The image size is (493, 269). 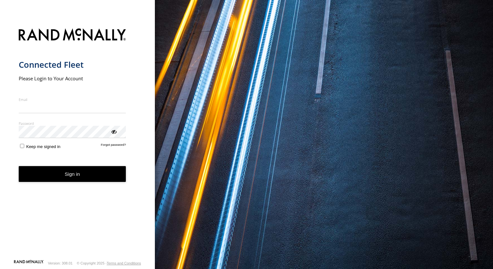 I want to click on a: Terms and Conditions, so click(x=124, y=263).